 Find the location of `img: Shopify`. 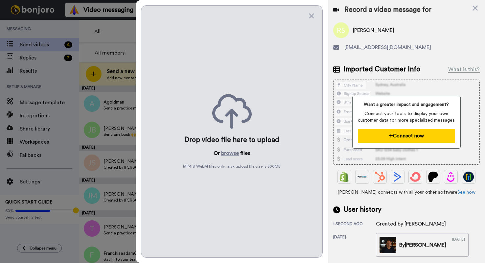

img: Shopify is located at coordinates (344, 177).